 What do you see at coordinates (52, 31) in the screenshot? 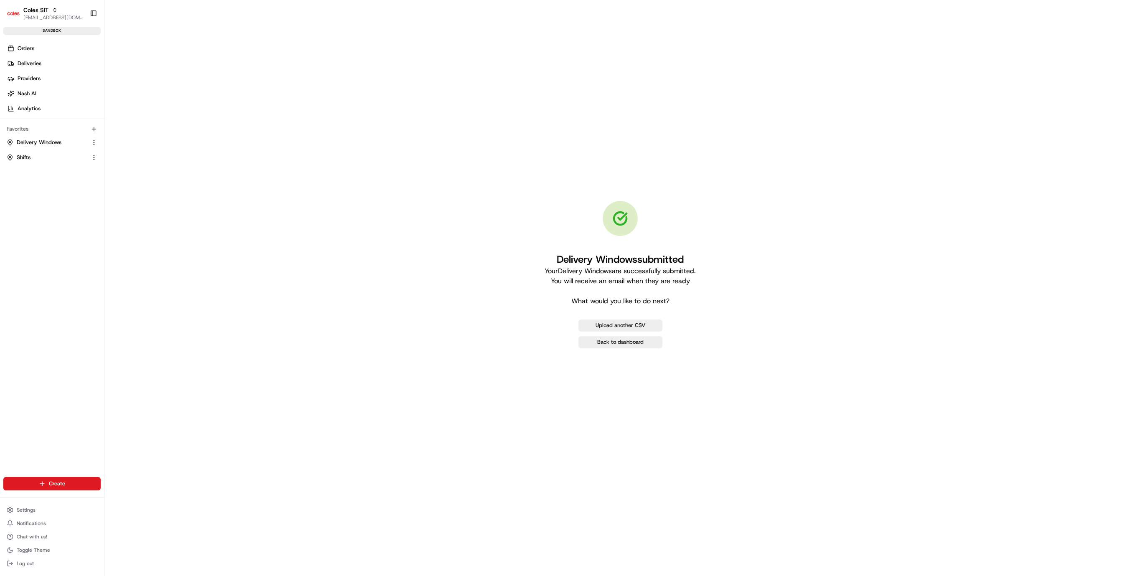
I see `div: sandbox` at bounding box center [52, 31].